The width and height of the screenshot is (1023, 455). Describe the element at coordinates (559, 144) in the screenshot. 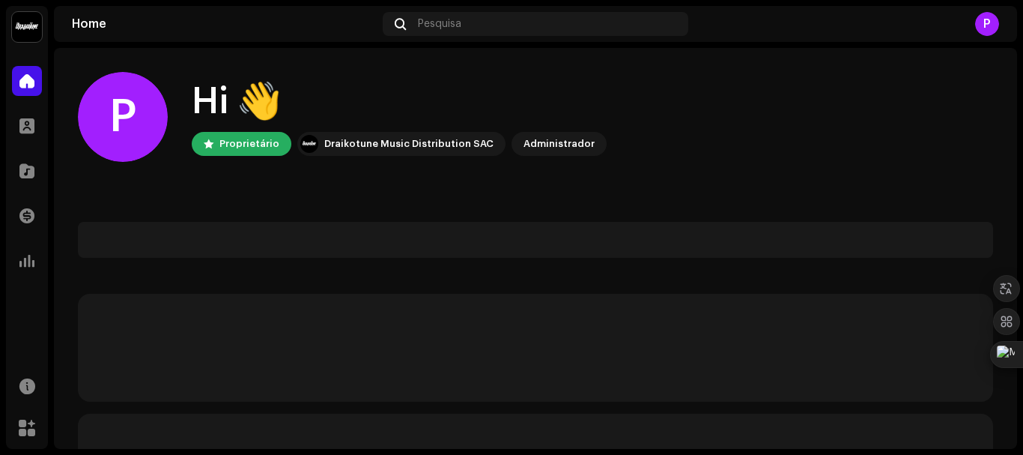

I see `div: Administrador` at that location.